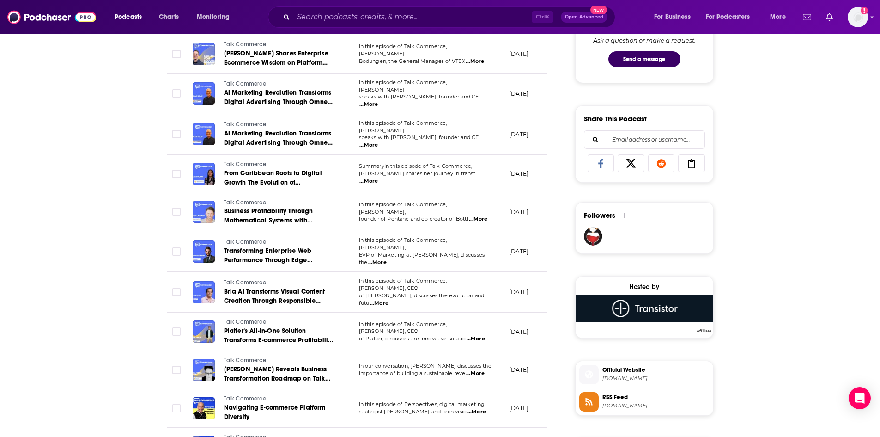 The image size is (880, 437). I want to click on span: For Business, so click(672, 17).